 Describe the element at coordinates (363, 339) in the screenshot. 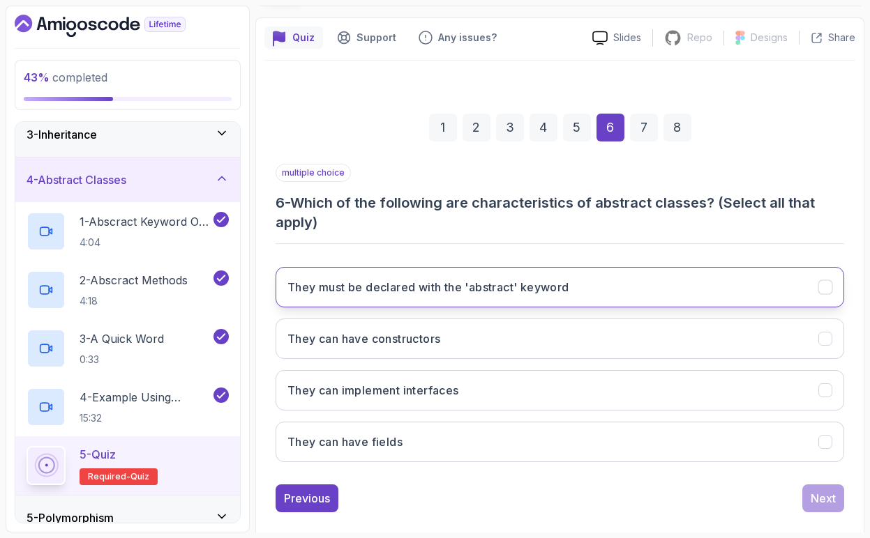

I see `h3: They can have constructors` at that location.